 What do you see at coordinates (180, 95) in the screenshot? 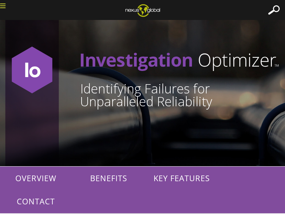
I see `h1: Identifying Failures for Unparalleled Reliability` at bounding box center [180, 95].